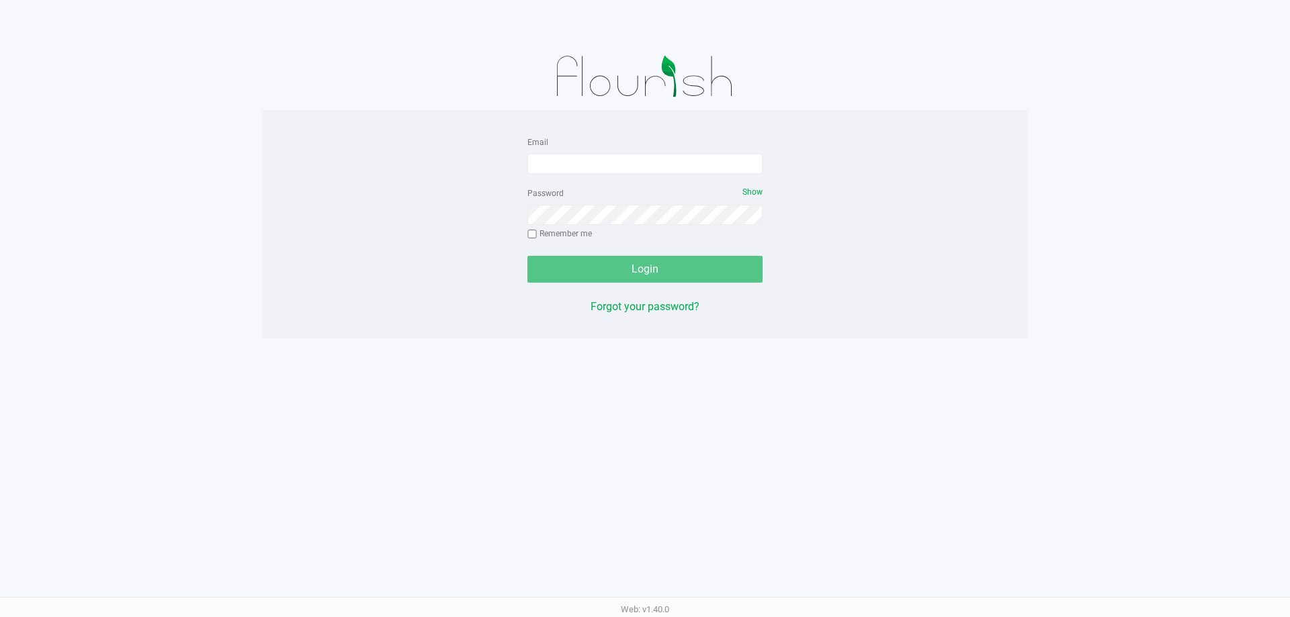 Image resolution: width=1290 pixels, height=617 pixels. I want to click on span: Web: v1.40.0, so click(645, 609).